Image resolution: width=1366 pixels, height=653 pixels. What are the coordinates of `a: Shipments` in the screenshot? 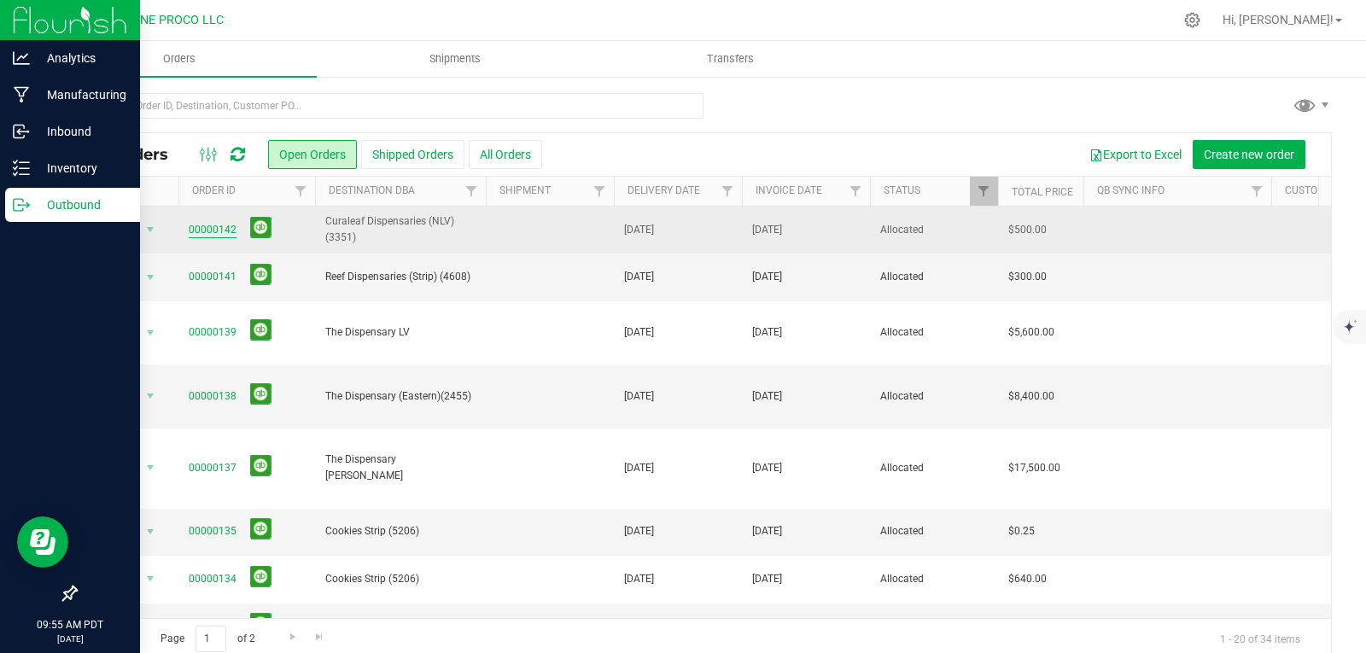 It's located at (454, 59).